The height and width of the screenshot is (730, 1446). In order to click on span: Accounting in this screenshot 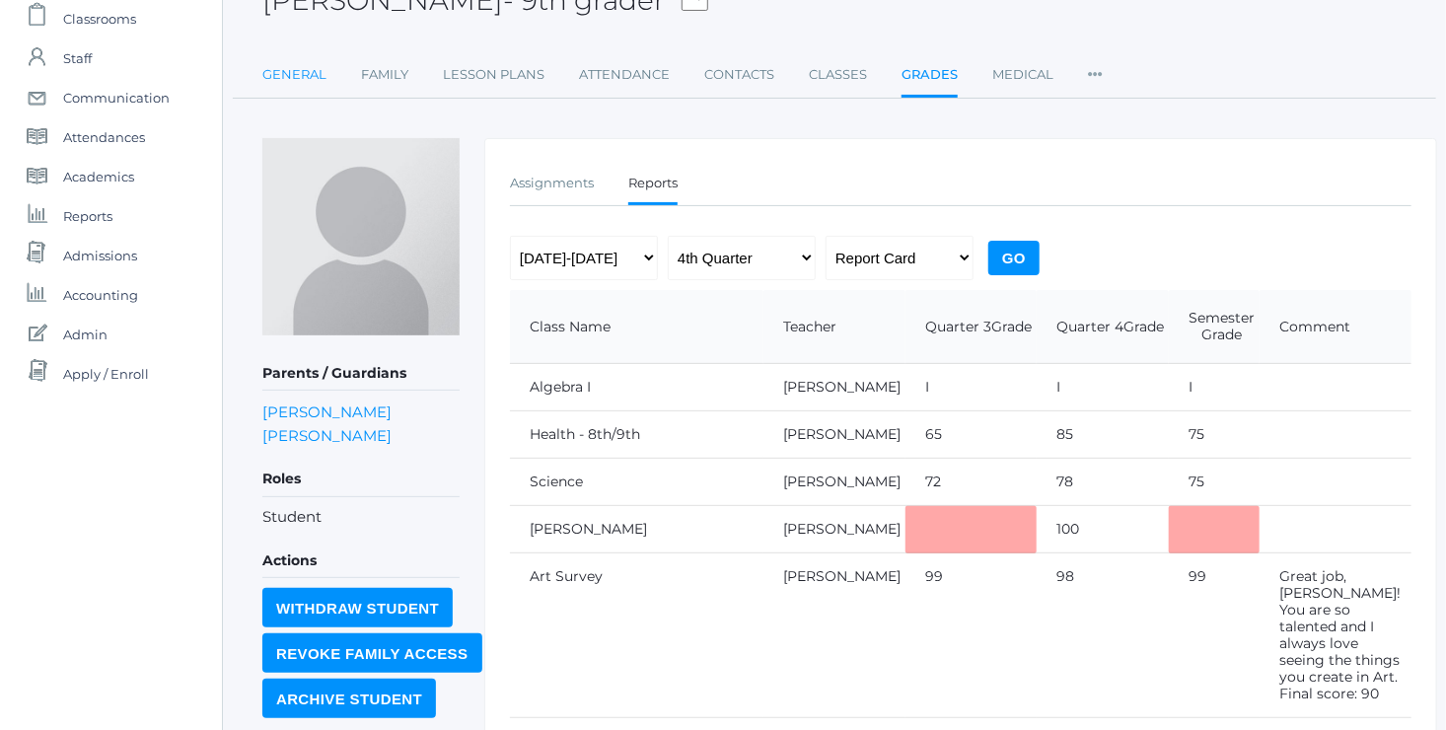, I will do `click(101, 295)`.